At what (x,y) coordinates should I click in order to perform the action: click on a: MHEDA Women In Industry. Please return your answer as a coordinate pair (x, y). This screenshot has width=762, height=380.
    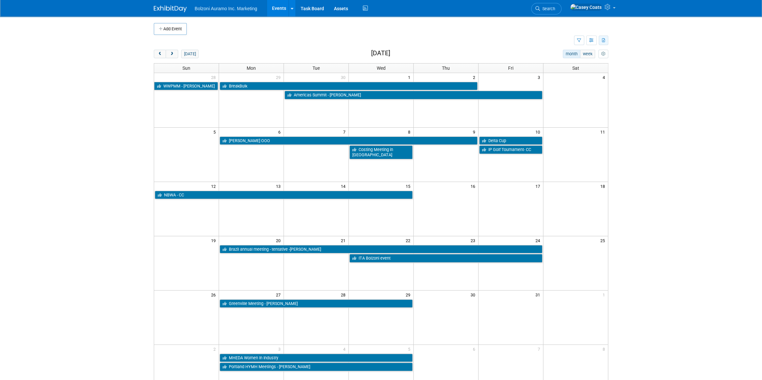
    Looking at the image, I should click on (316, 358).